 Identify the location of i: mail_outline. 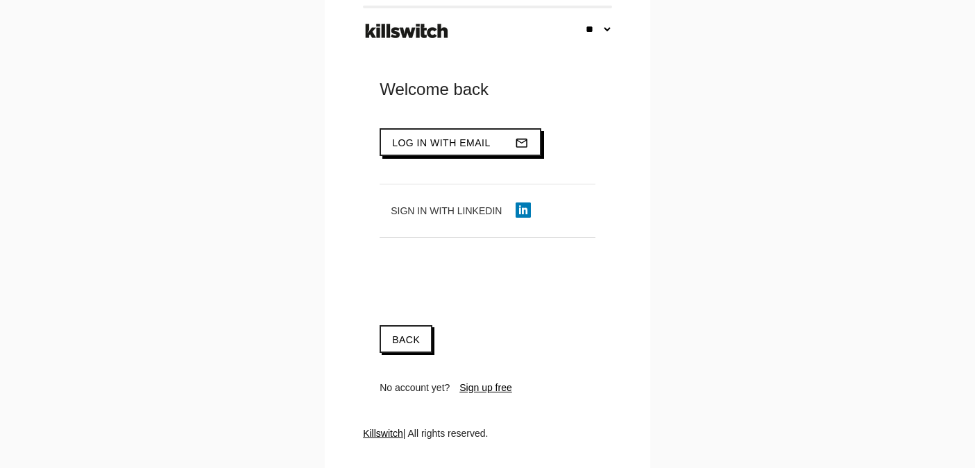
(522, 143).